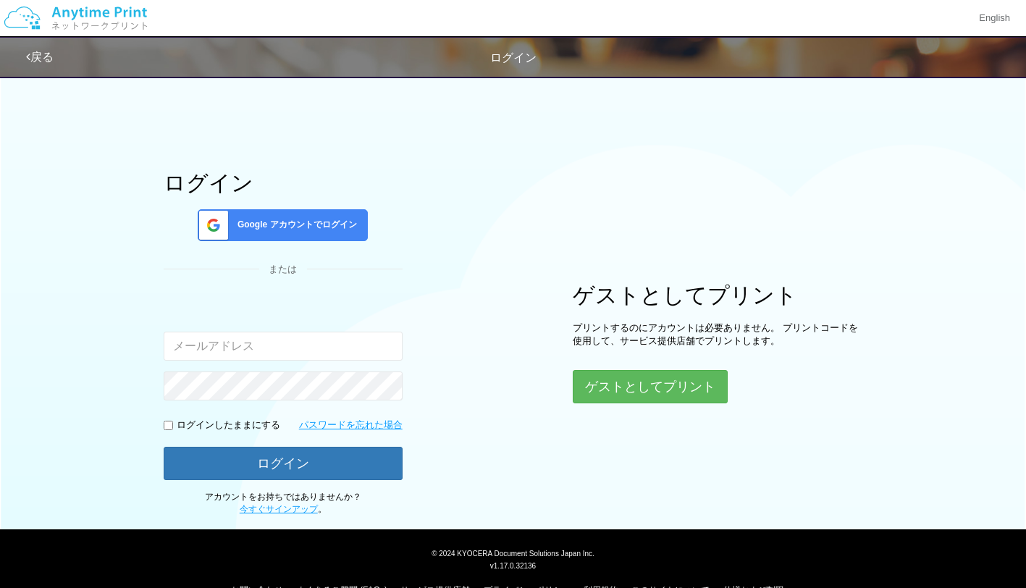  I want to click on h1: ログイン, so click(283, 182).